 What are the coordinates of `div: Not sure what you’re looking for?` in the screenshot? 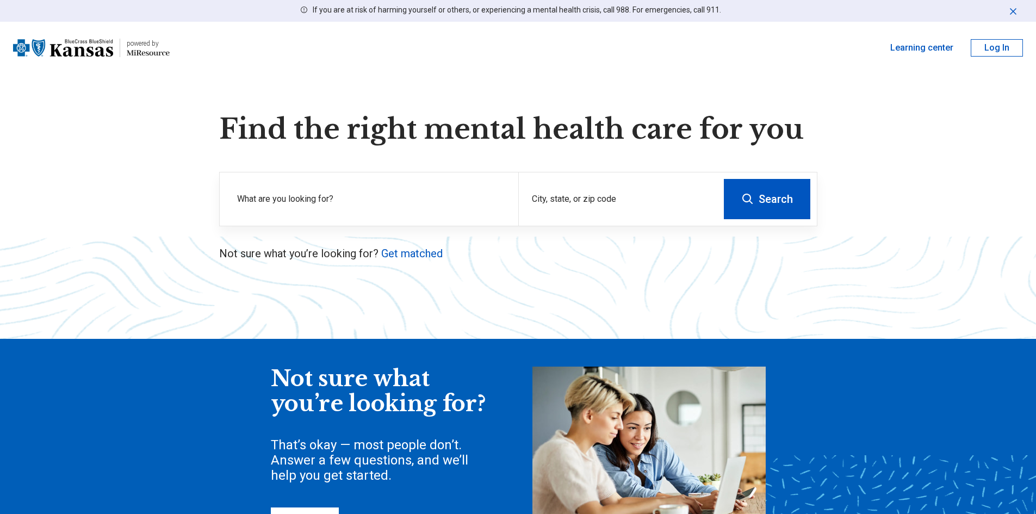 It's located at (380, 391).